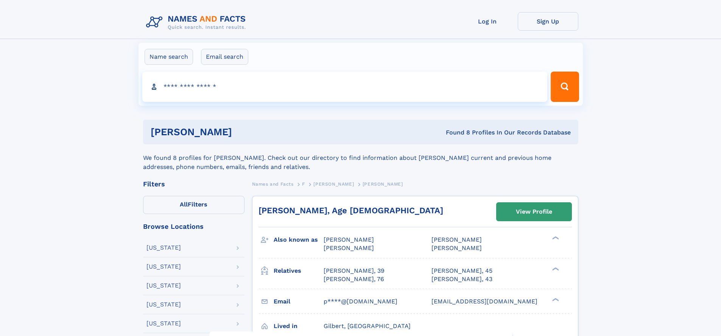  Describe the element at coordinates (298, 270) in the screenshot. I see `h3: Relatives` at that location.